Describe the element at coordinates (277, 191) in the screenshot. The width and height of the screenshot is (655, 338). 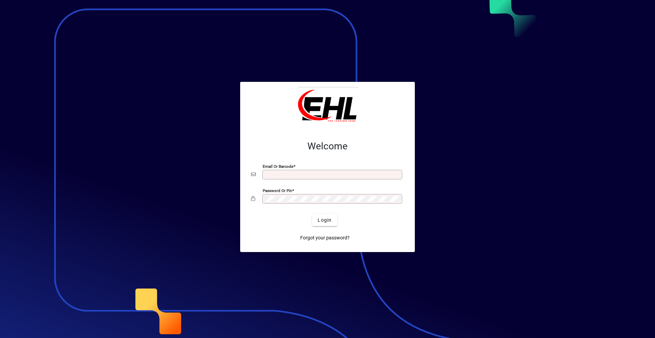
I see `mat-label: Password or Pin` at that location.